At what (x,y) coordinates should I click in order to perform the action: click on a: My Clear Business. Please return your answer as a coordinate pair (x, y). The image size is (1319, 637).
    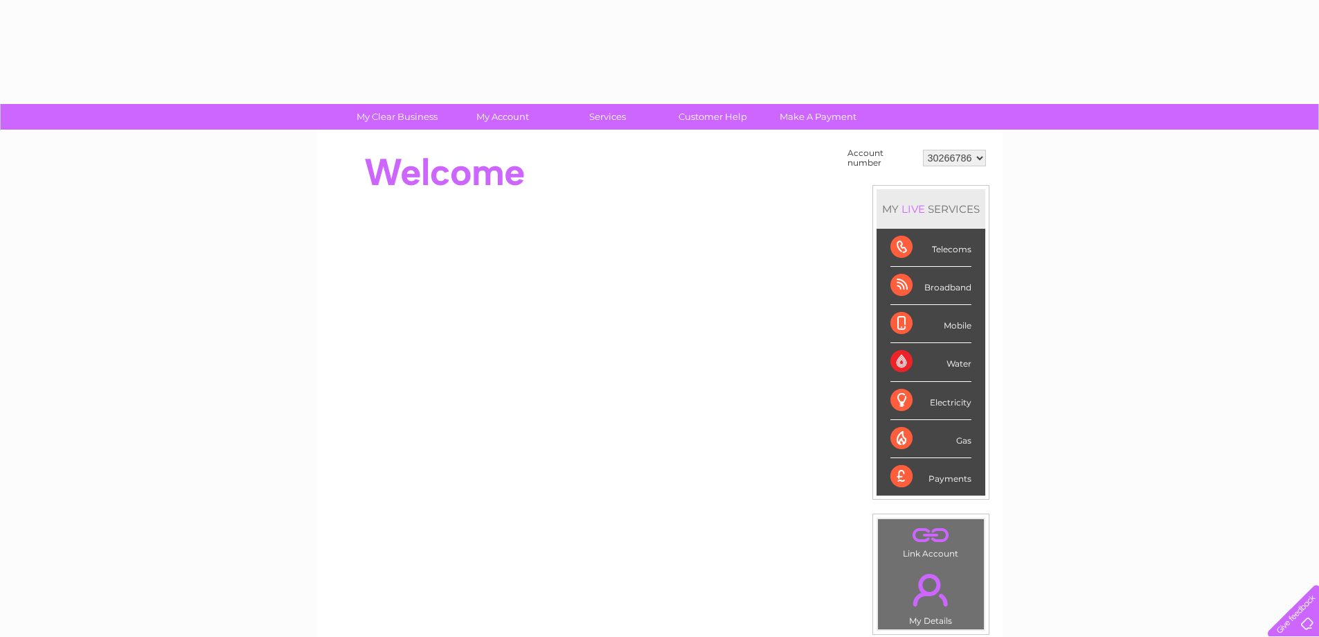
    Looking at the image, I should click on (397, 116).